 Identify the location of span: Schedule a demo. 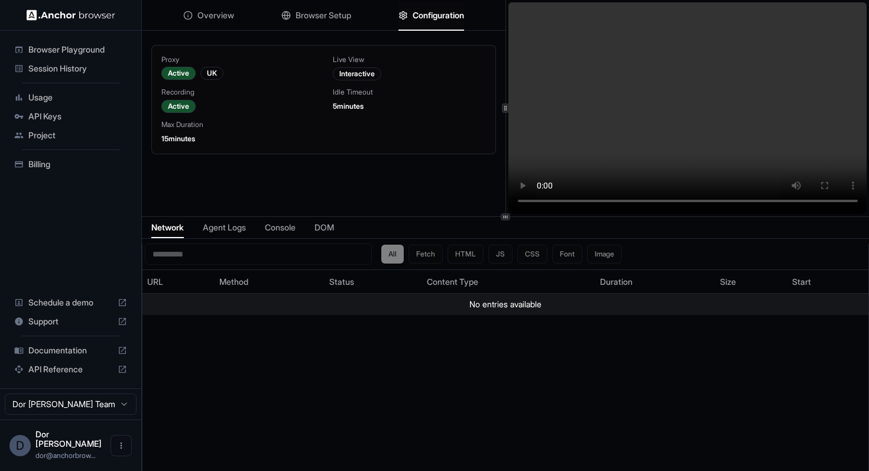
(70, 303).